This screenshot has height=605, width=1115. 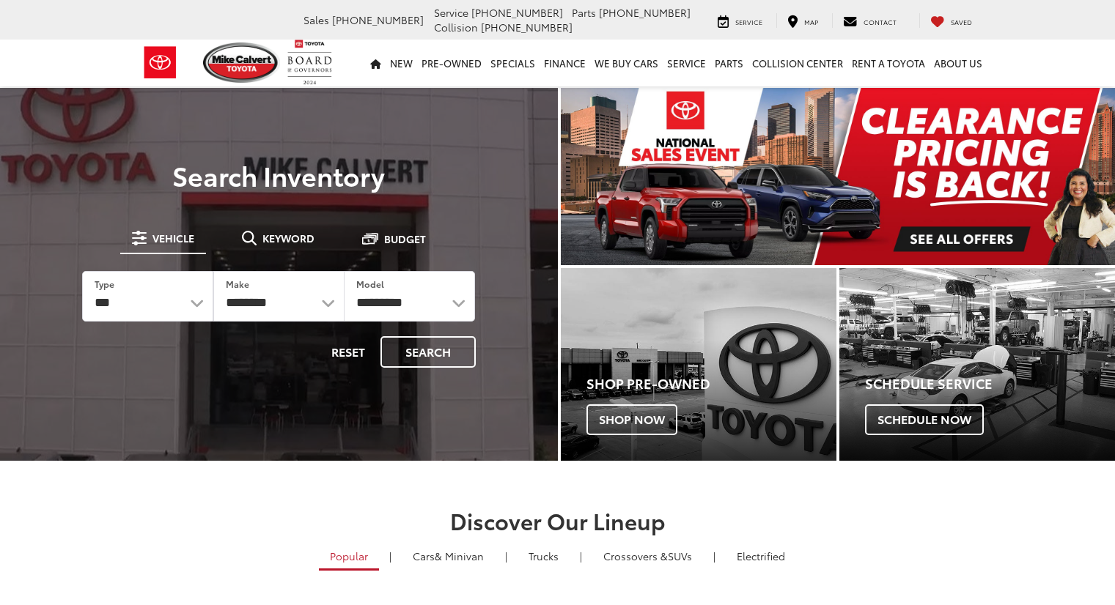 I want to click on a: Parts, so click(x=729, y=63).